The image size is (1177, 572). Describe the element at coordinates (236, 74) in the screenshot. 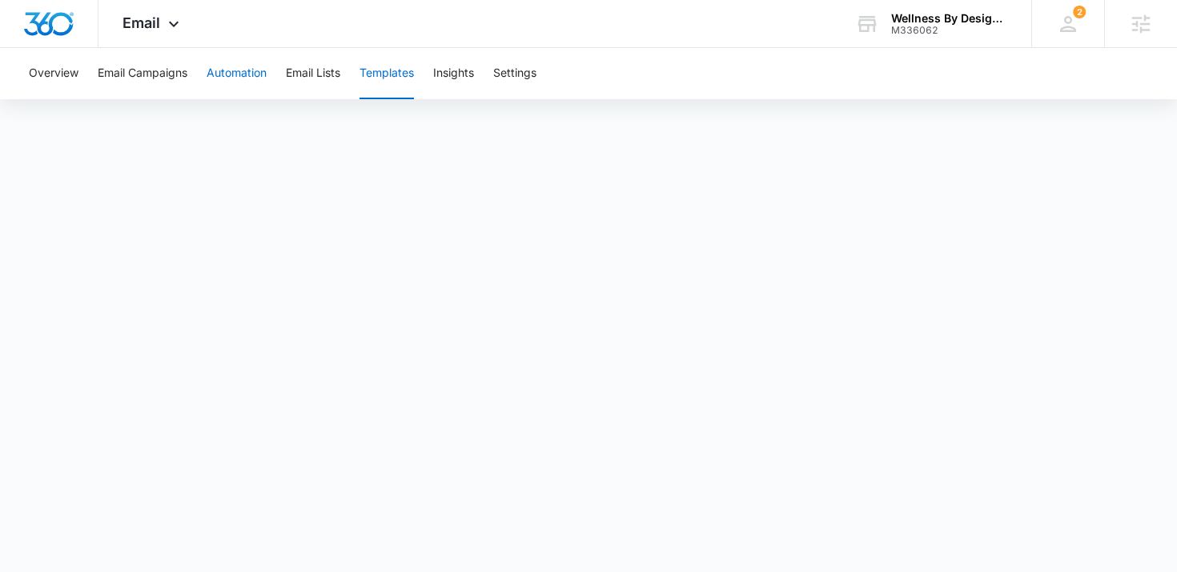

I see `button: Automation` at that location.